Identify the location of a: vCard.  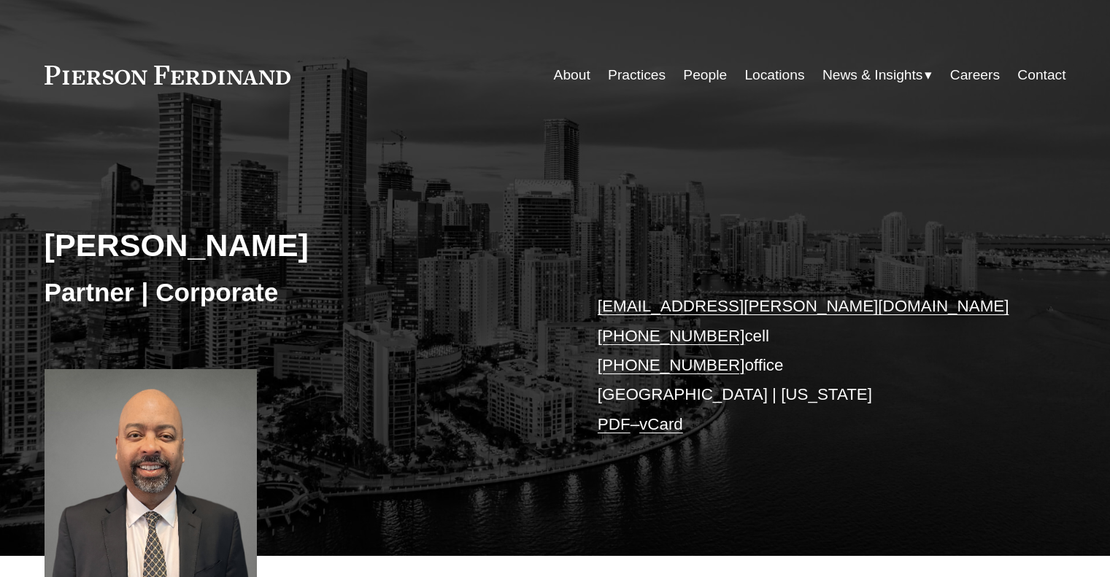
(661, 424).